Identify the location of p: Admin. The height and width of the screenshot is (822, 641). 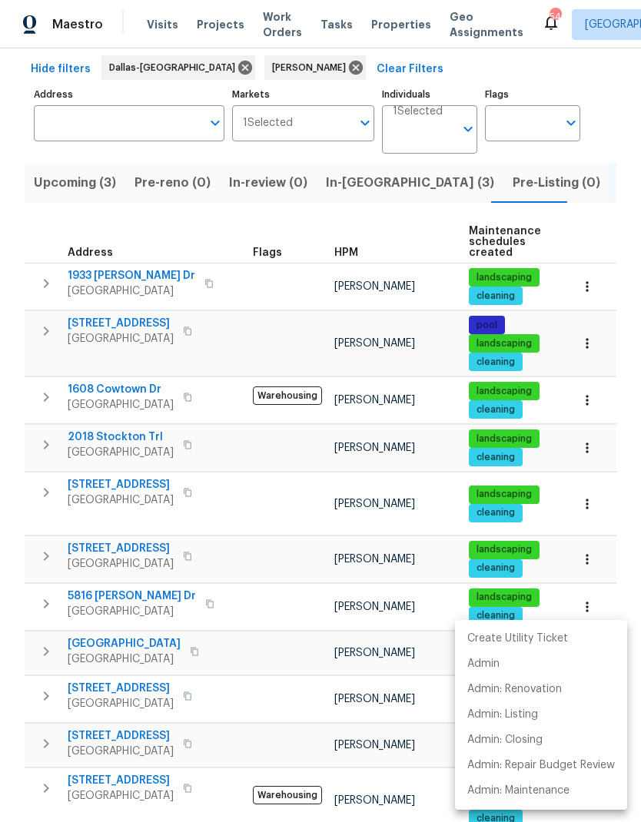
(483, 664).